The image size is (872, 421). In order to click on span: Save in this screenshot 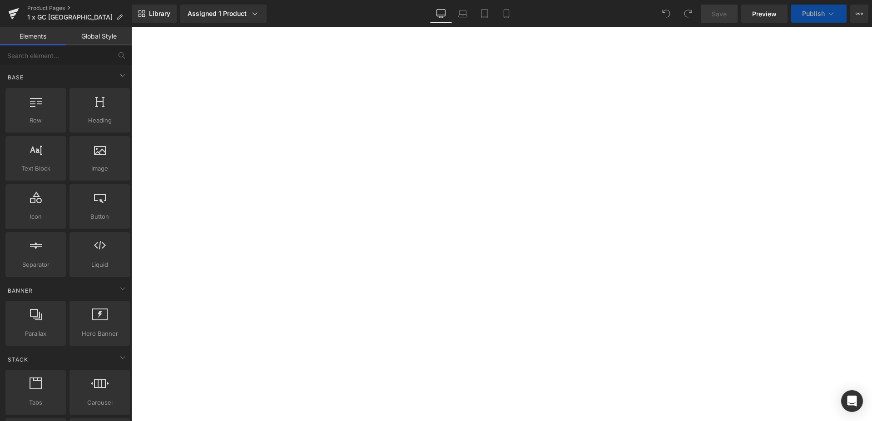, I will do `click(719, 14)`.